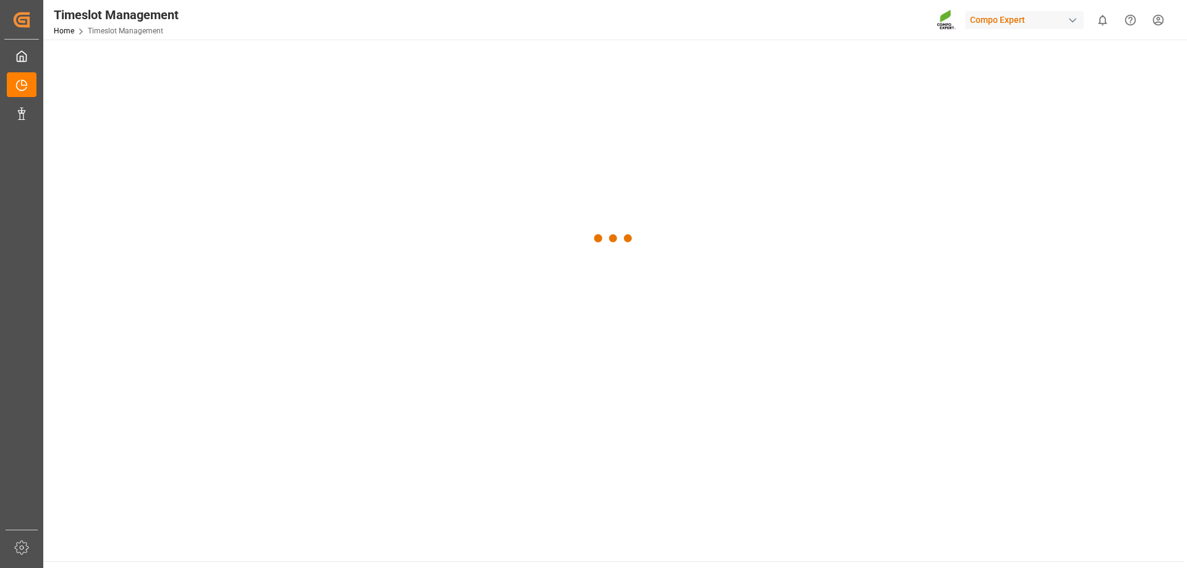  I want to click on div: Timeslot Management, so click(116, 15).